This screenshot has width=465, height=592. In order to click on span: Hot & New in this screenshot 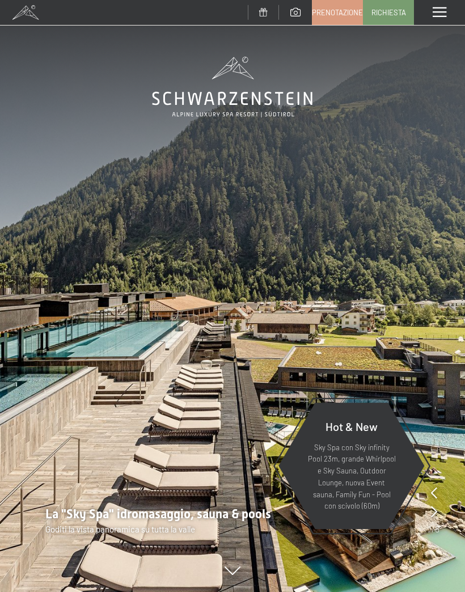, I will do `click(351, 426)`.